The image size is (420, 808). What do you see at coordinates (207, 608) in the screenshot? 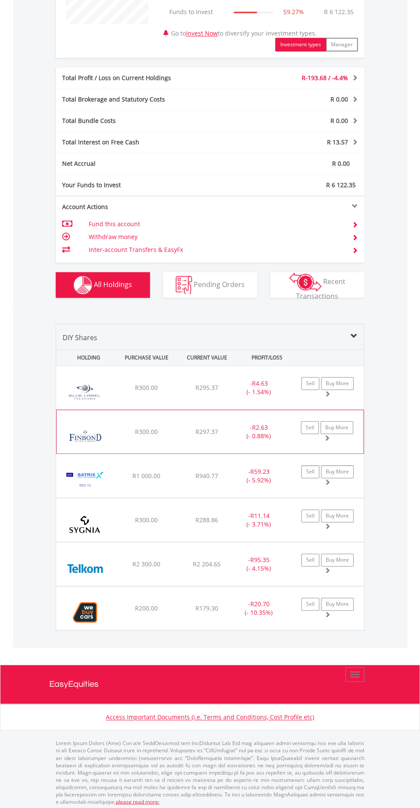
I see `span: R179.30` at bounding box center [207, 608].